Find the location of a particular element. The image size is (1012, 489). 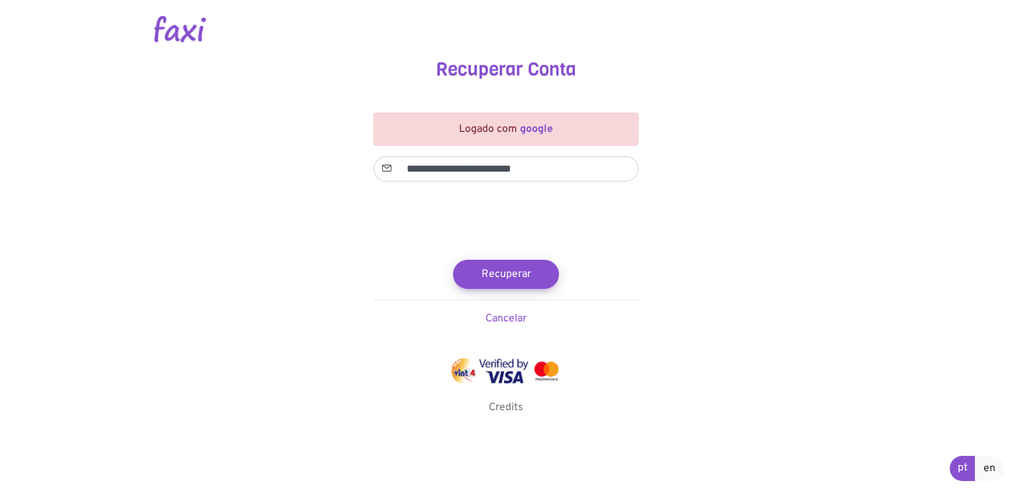

p: Logado com is located at coordinates (506, 129).